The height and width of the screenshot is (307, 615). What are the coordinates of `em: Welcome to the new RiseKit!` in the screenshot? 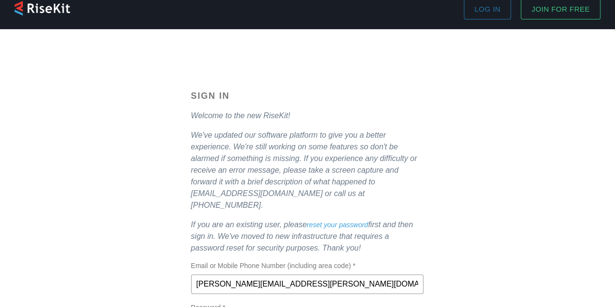 It's located at (241, 115).